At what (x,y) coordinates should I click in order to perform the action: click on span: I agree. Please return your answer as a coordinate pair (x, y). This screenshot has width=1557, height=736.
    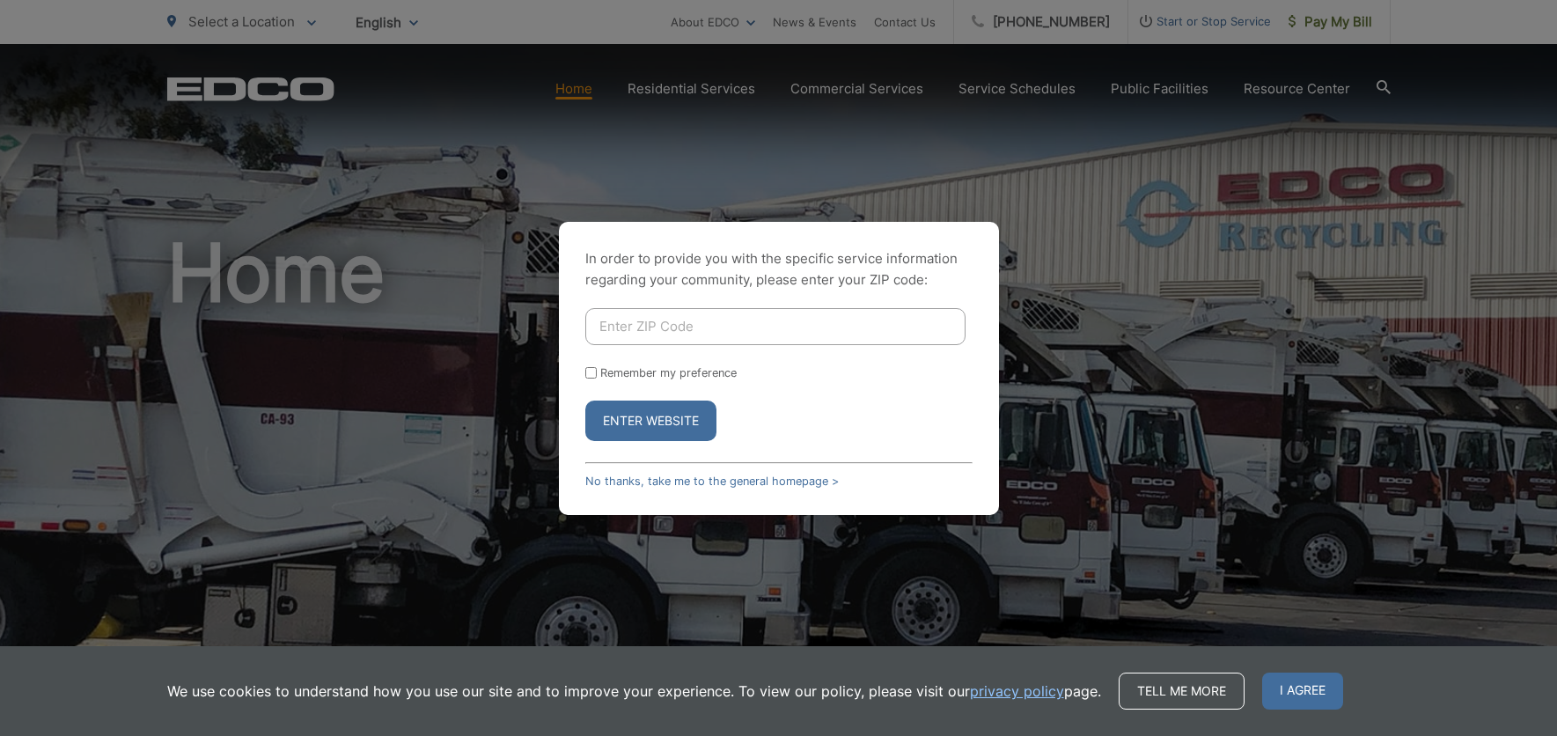
    Looking at the image, I should click on (1303, 691).